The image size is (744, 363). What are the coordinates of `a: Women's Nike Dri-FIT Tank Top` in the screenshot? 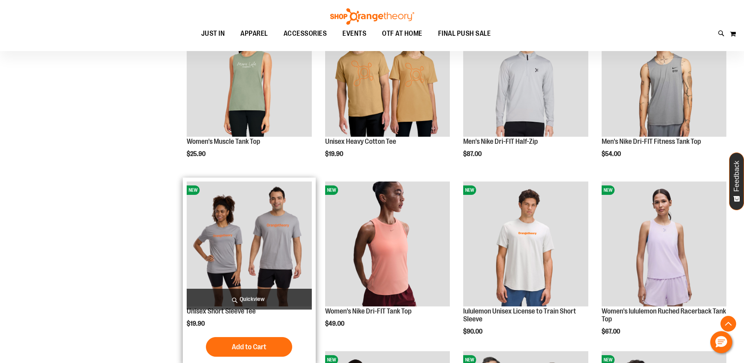 It's located at (368, 311).